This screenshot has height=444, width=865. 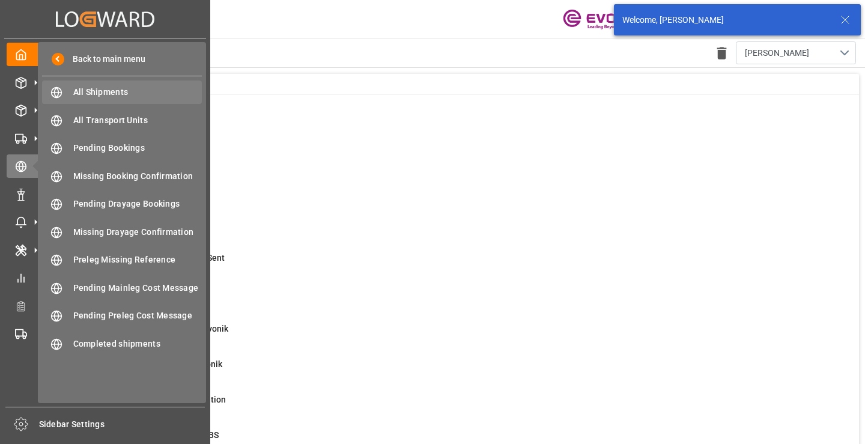 I want to click on a: Pending Mainleg Cost Message, so click(x=122, y=287).